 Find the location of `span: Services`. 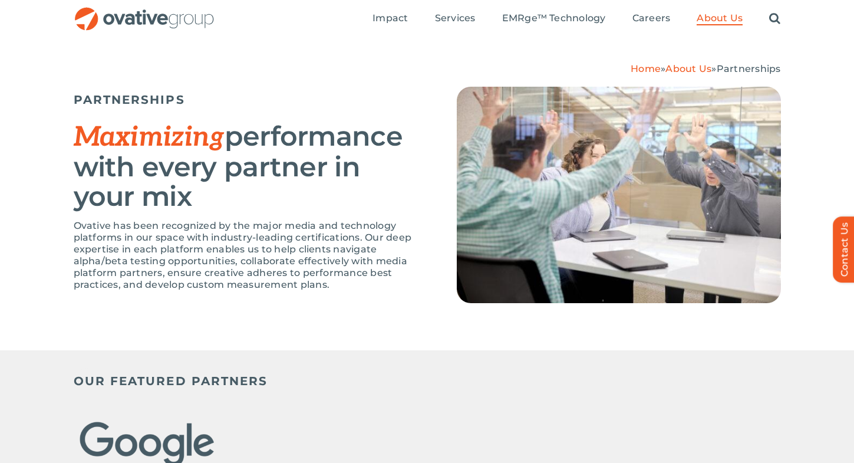

span: Services is located at coordinates (455, 18).